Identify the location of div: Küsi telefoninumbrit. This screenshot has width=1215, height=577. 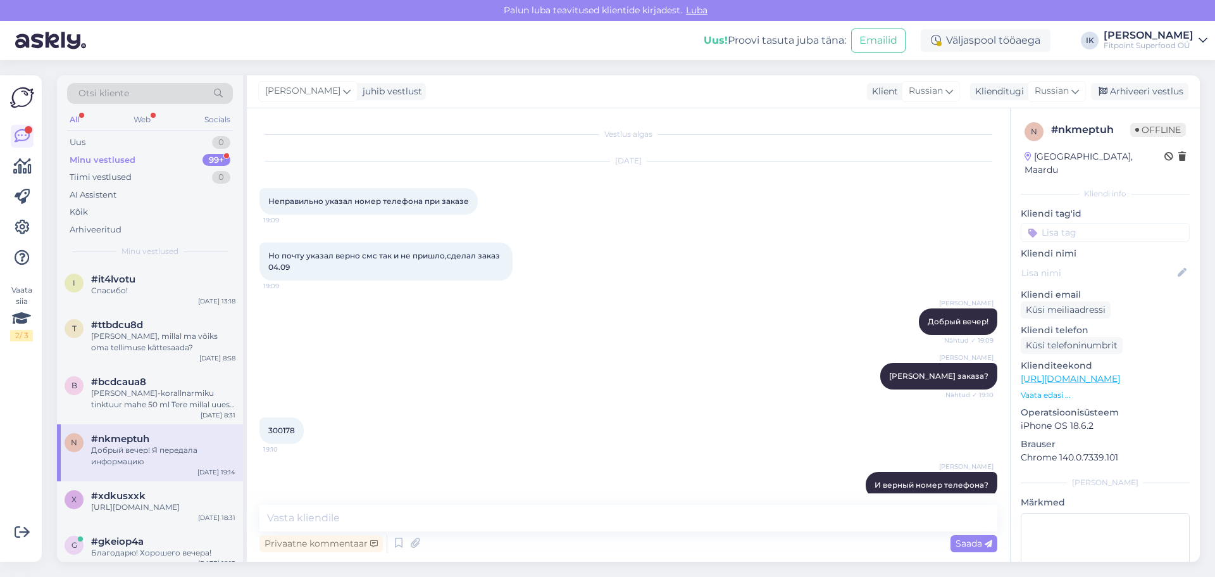
(1071, 345).